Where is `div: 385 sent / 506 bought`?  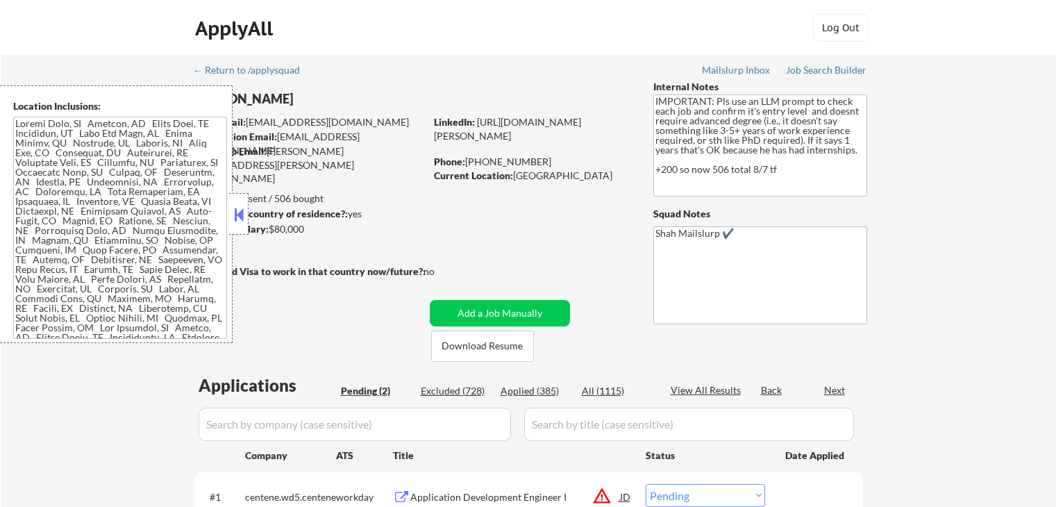 div: 385 sent / 506 bought is located at coordinates (309, 198).